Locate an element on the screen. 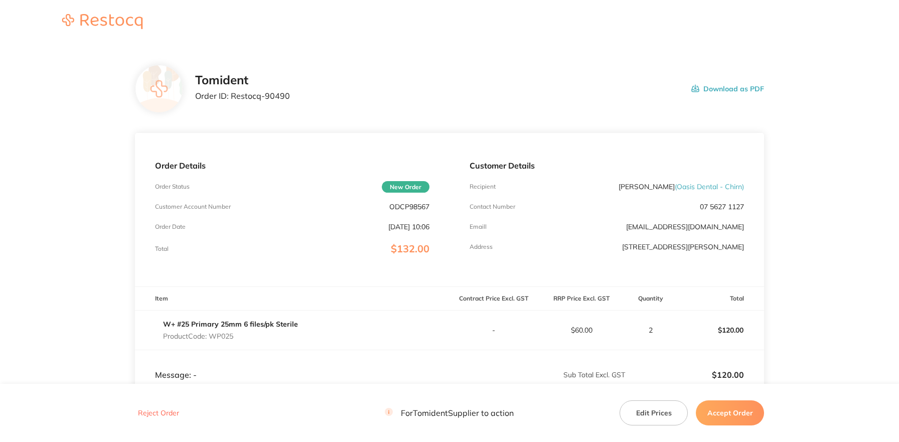 The height and width of the screenshot is (442, 899). p: Customer Account Number is located at coordinates (193, 207).